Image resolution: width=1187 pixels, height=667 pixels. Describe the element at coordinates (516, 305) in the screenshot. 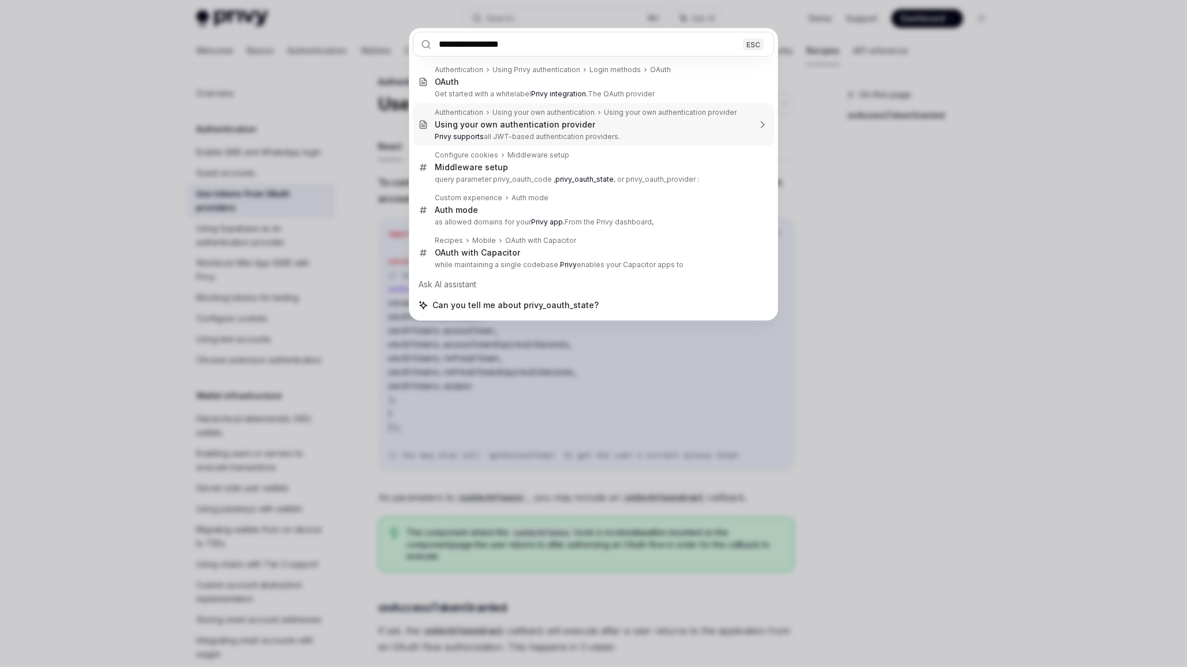

I see `span: Can you tell me about privy_oauth_state?` at that location.